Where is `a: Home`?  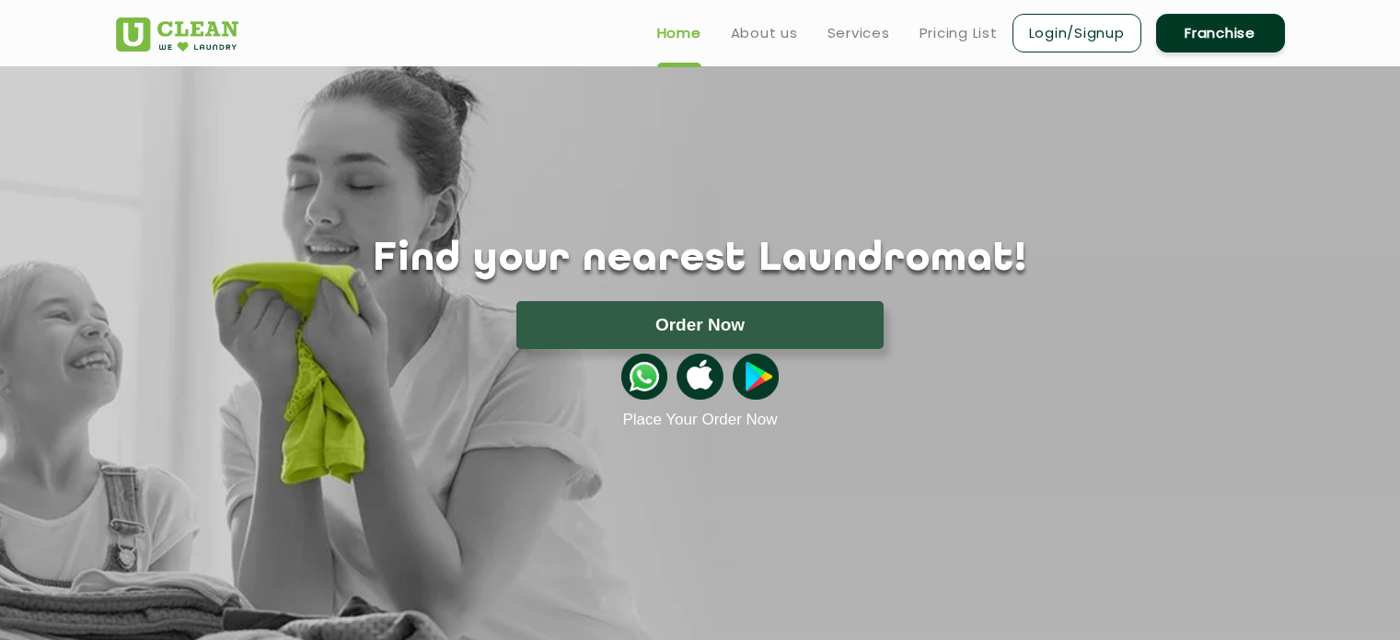
a: Home is located at coordinates (679, 33).